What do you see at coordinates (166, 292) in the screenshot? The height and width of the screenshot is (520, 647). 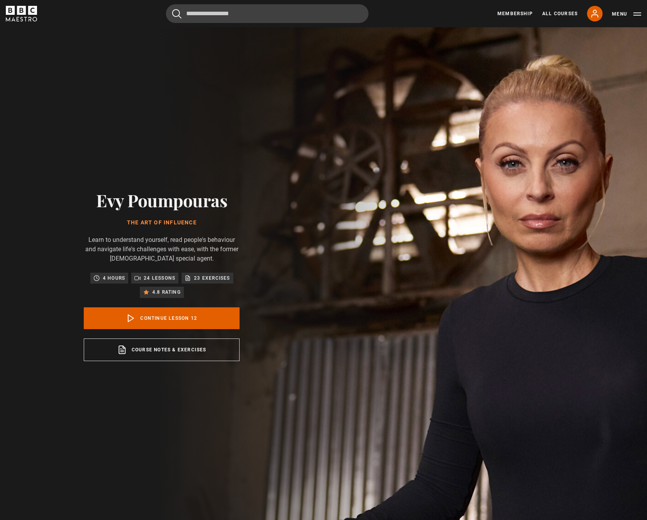 I see `p: 4.8 rating` at bounding box center [166, 292].